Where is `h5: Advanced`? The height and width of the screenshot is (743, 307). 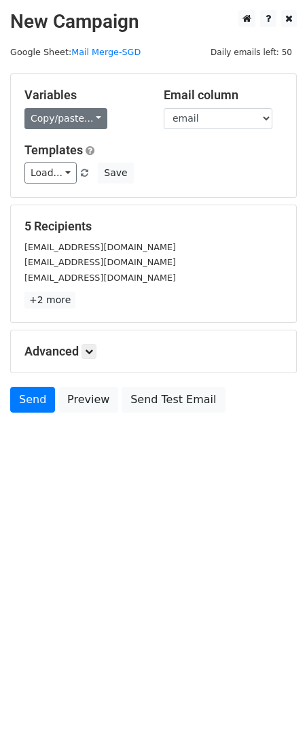 h5: Advanced is located at coordinates (154, 351).